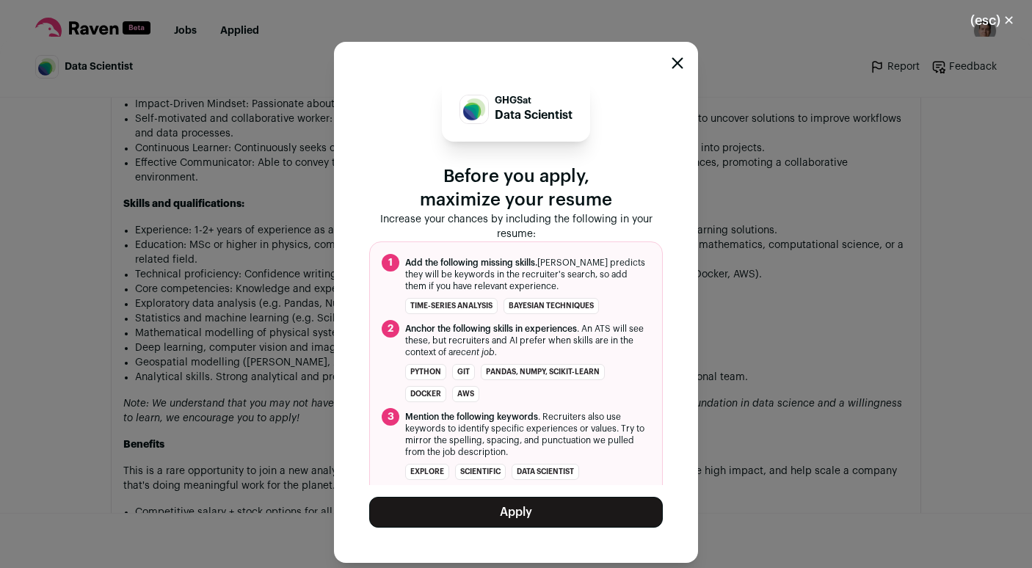  I want to click on span: Add the following missing skills., so click(471, 263).